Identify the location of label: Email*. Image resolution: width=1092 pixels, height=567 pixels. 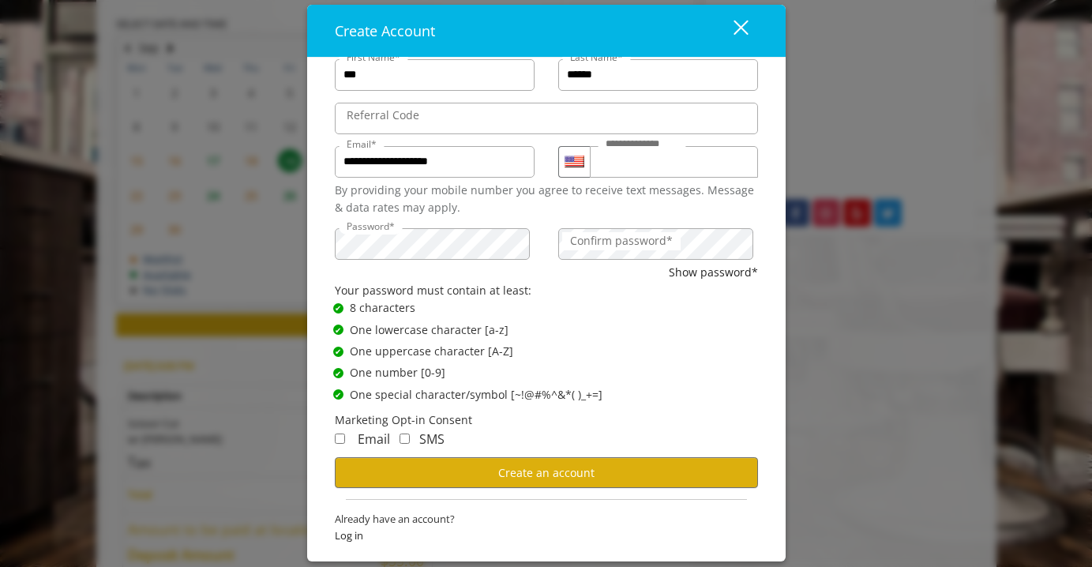
(362, 144).